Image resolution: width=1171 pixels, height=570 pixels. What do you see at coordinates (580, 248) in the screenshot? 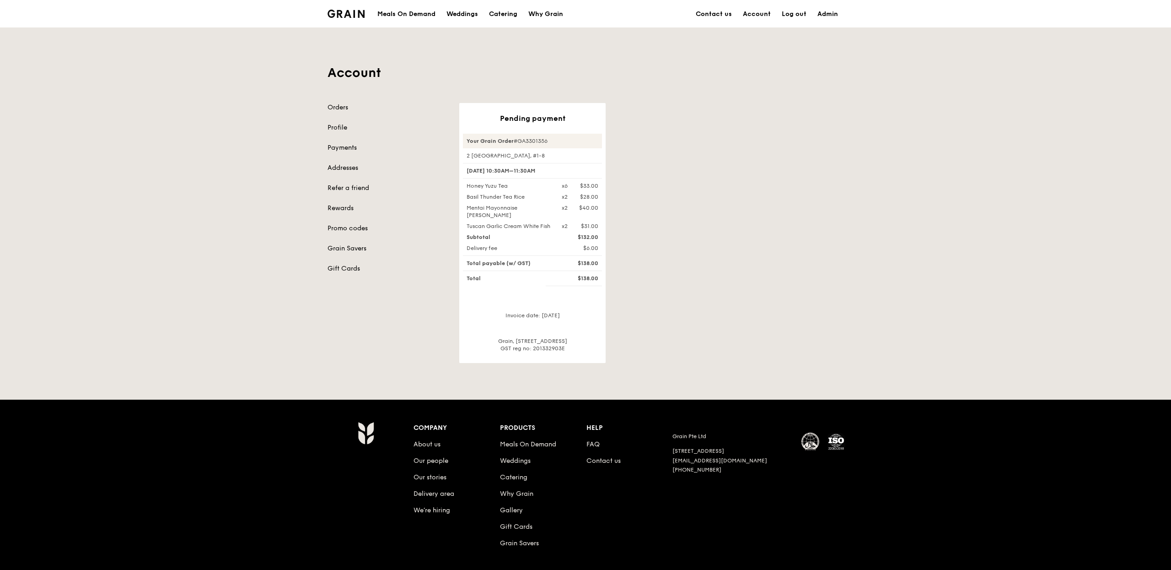
I see `div: $6.00` at bounding box center [580, 248].